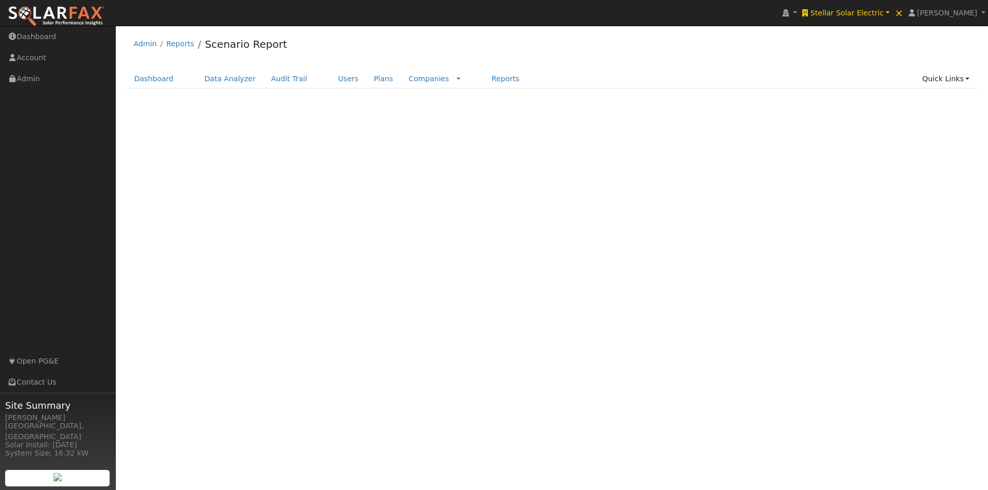 The width and height of the screenshot is (988, 490). I want to click on a: Admin, so click(145, 44).